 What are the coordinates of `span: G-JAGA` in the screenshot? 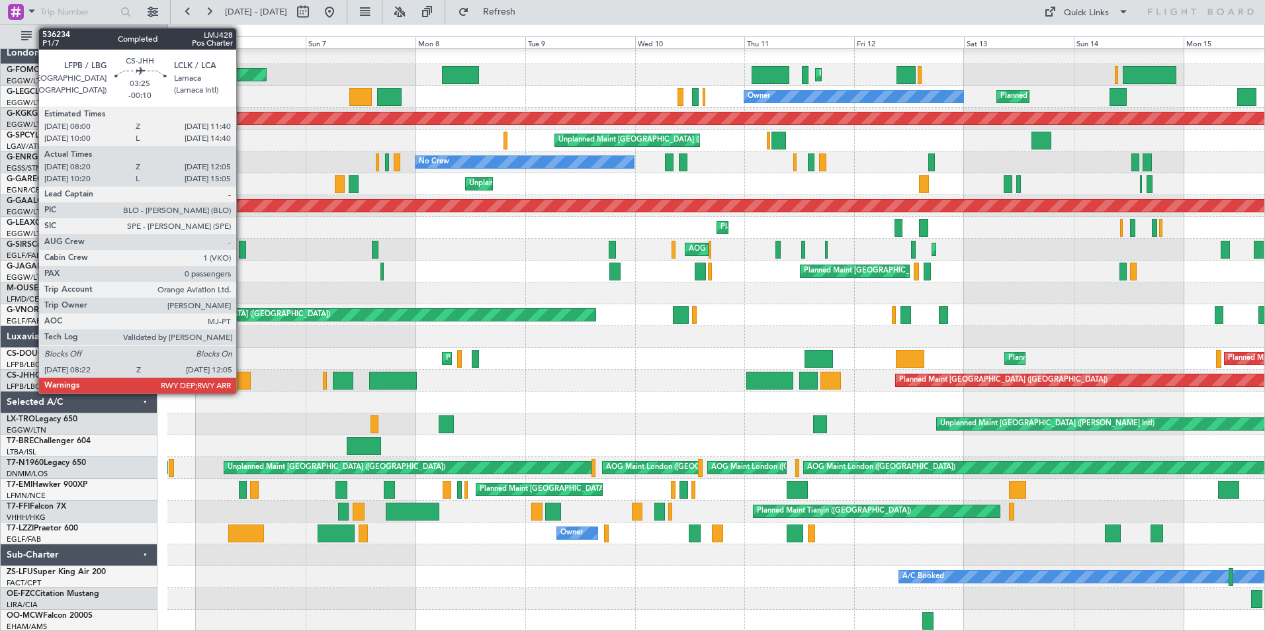 It's located at (22, 267).